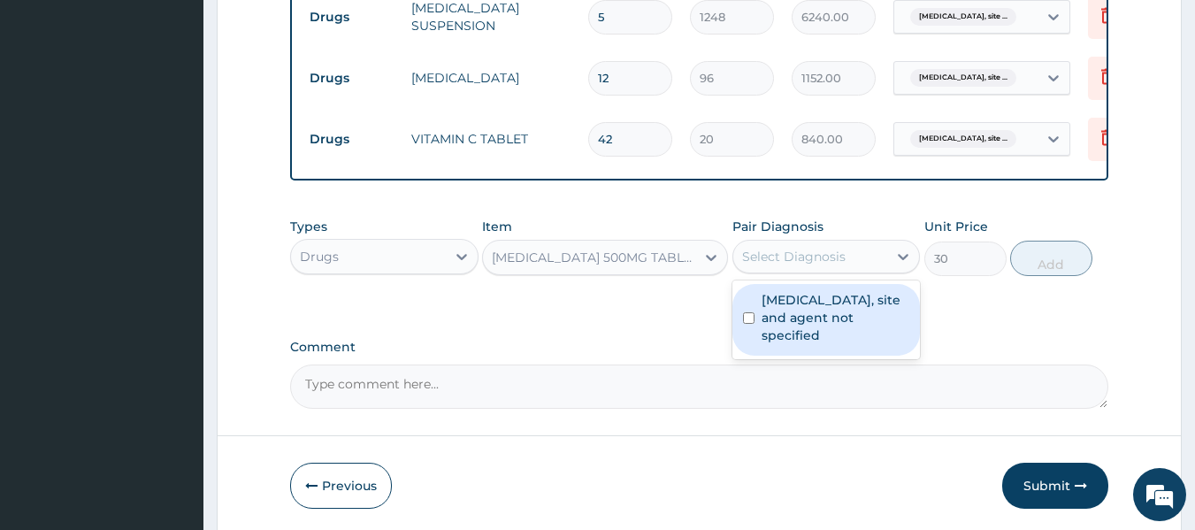 The height and width of the screenshot is (530, 1195). What do you see at coordinates (172, 378) in the screenshot?
I see `textarea: Type your message and hit 'Enter'` at bounding box center [172, 378].